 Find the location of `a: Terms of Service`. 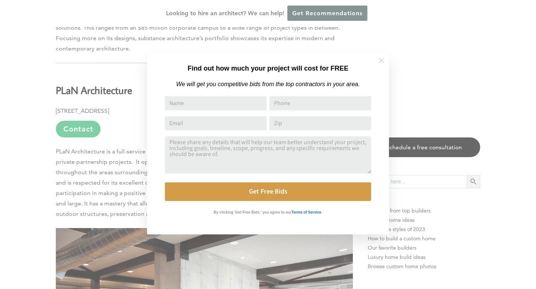

a: Terms of Service is located at coordinates (306, 212).